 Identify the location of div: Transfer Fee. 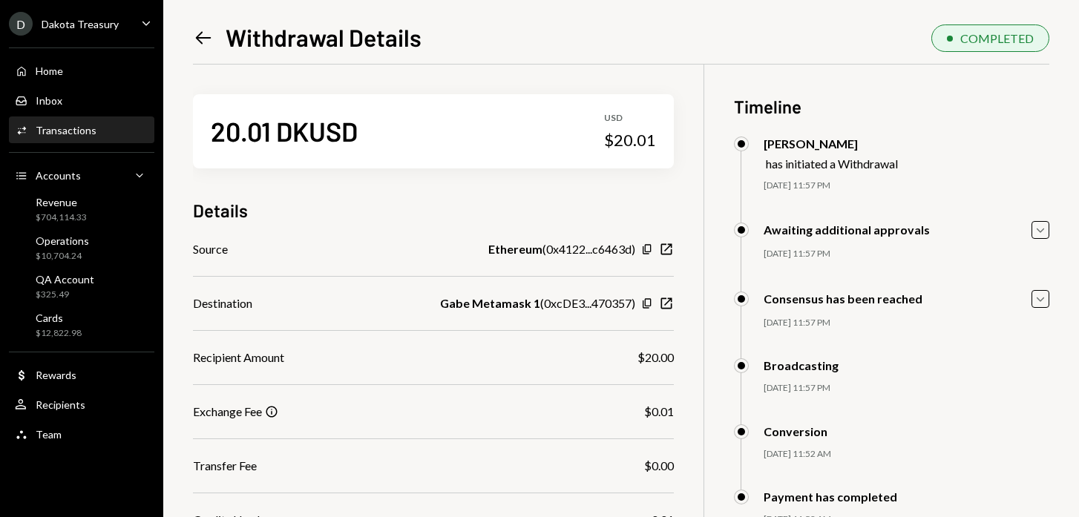
(225, 466).